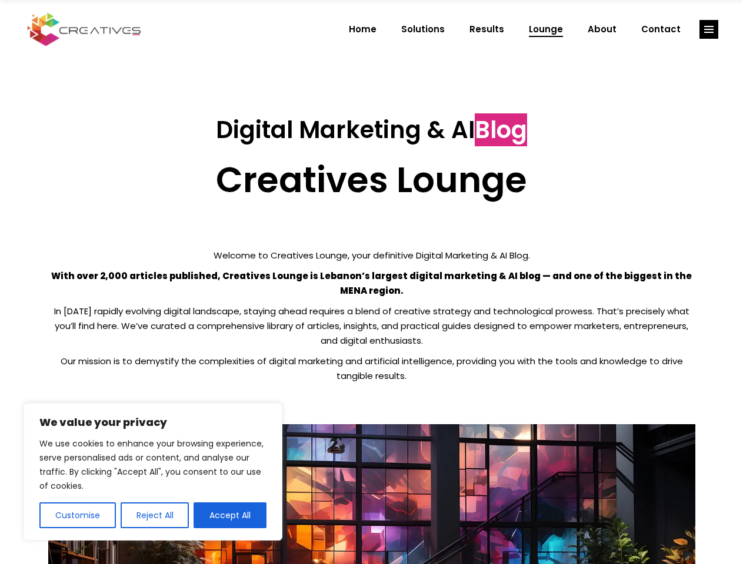 Image resolution: width=743 pixels, height=564 pixels. I want to click on h3: Digital Marketing & AI, so click(372, 130).